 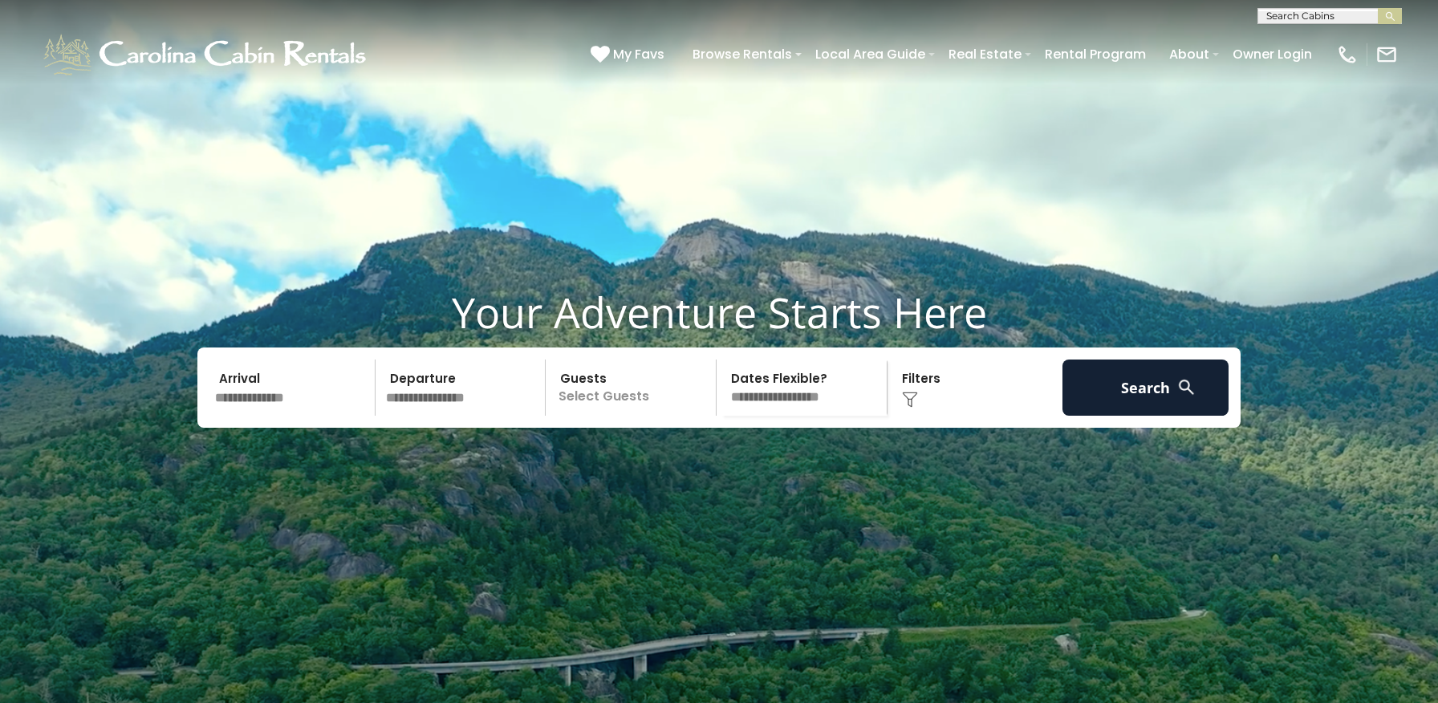 I want to click on img: search-regular-white.png, so click(x=1186, y=387).